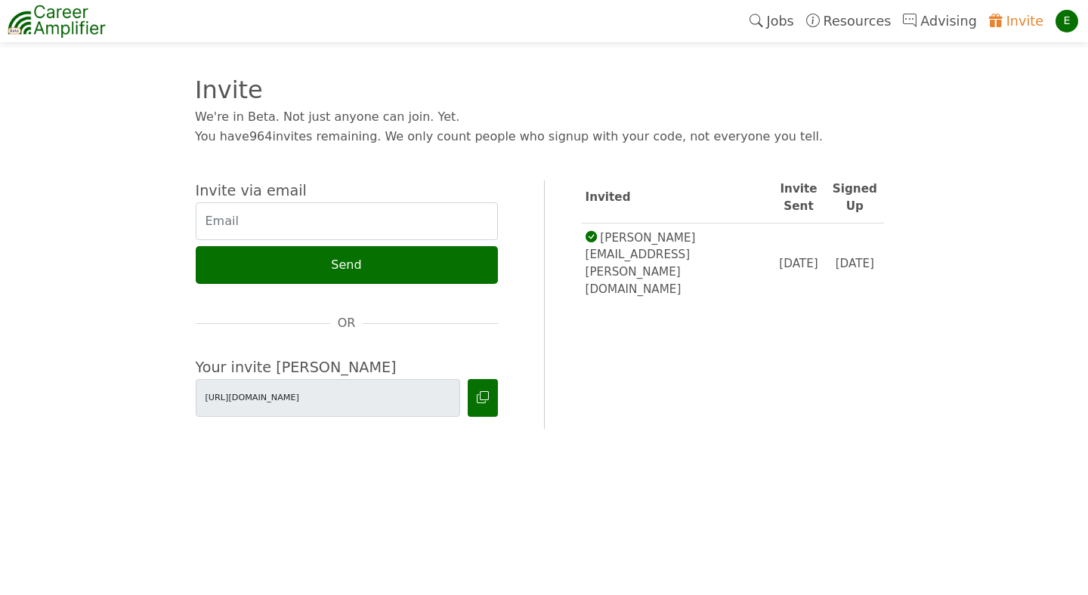  What do you see at coordinates (347, 221) in the screenshot?
I see `input: Email` at bounding box center [347, 221].